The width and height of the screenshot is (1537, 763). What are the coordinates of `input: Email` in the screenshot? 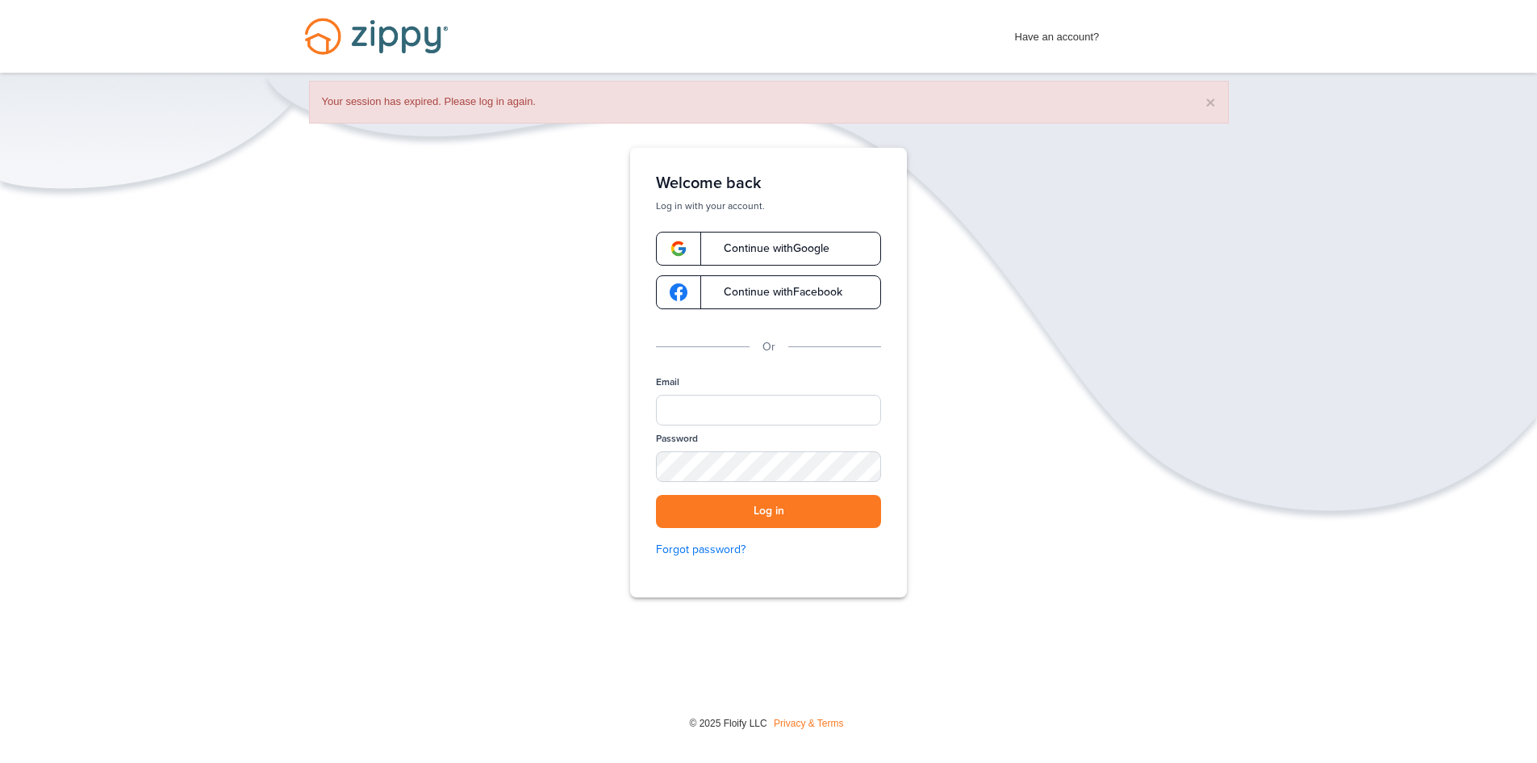 It's located at (768, 410).